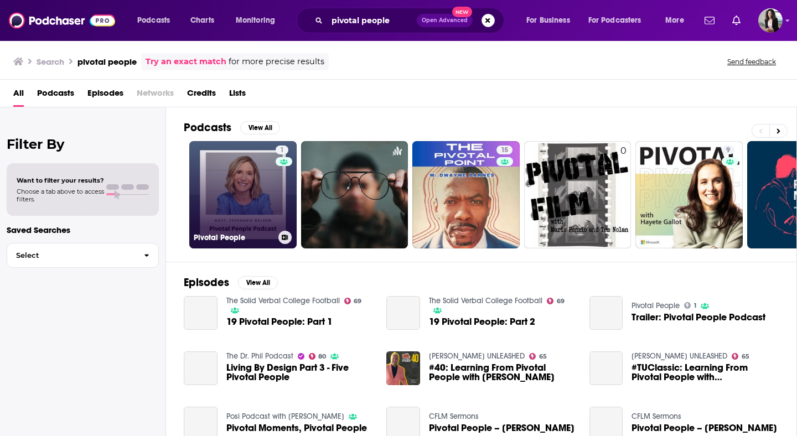  I want to click on a: PodcastsView All, so click(232, 127).